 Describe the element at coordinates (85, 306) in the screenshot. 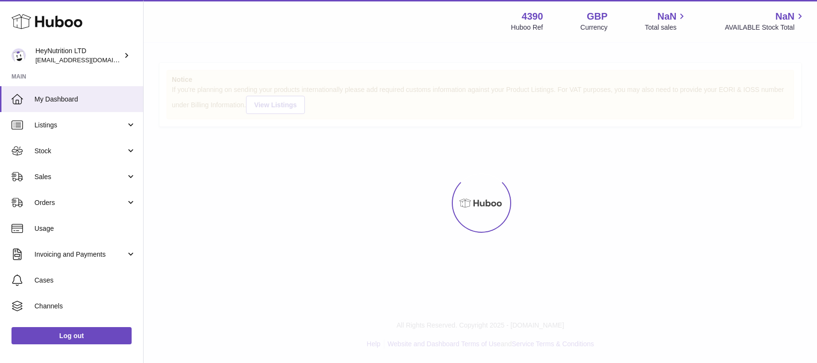

I see `span: Channels` at that location.